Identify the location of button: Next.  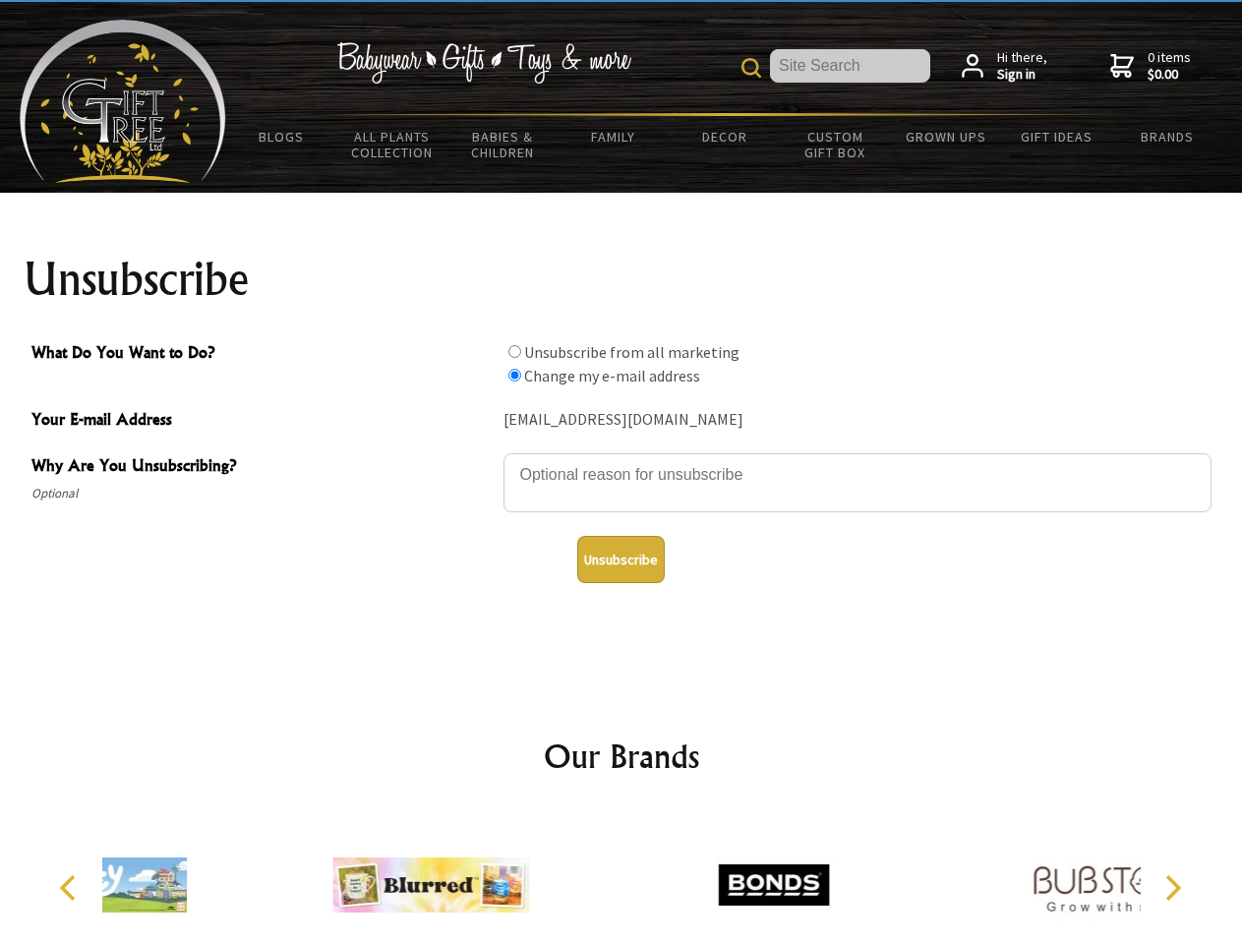
(1172, 888).